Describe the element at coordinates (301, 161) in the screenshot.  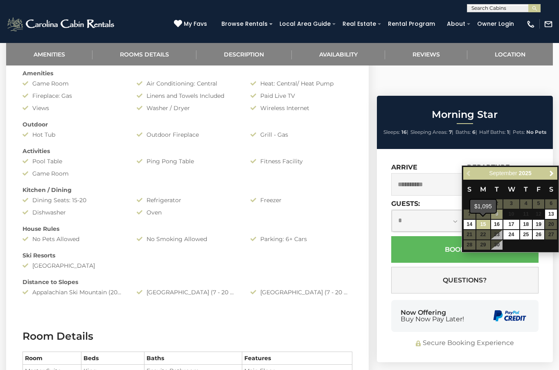
I see `div: Fitness Facility` at that location.